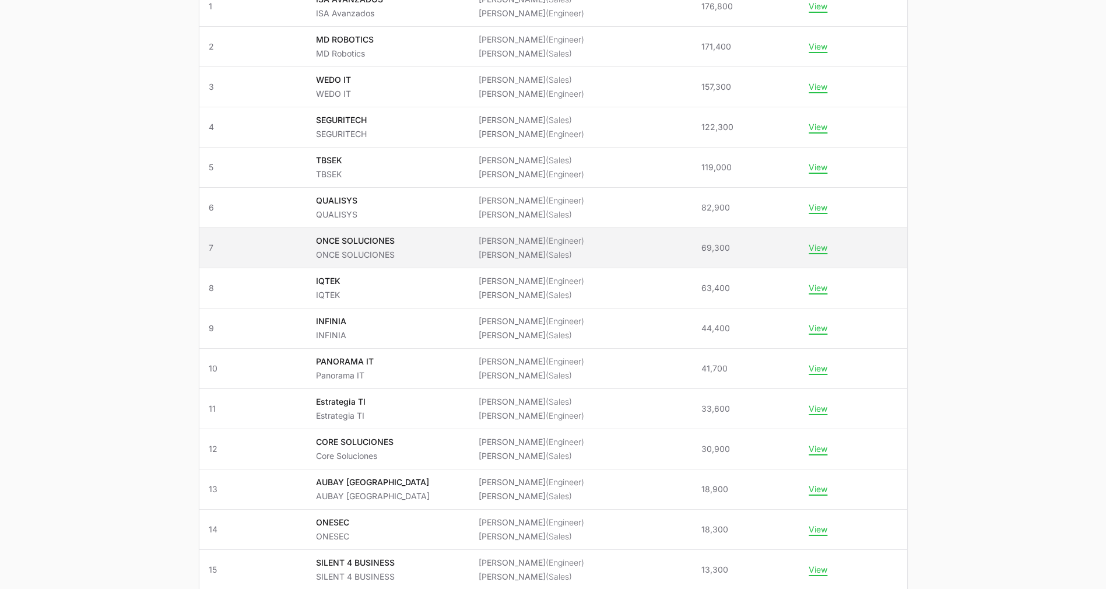 The image size is (1106, 589). Describe the element at coordinates (341, 402) in the screenshot. I see `p: Estrategia TI` at that location.